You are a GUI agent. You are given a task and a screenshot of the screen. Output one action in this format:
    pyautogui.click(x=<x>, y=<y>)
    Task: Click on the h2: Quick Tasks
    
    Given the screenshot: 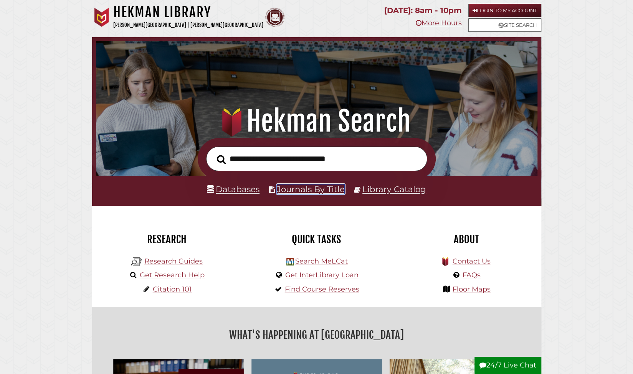 What is the action you would take?
    pyautogui.click(x=317, y=240)
    